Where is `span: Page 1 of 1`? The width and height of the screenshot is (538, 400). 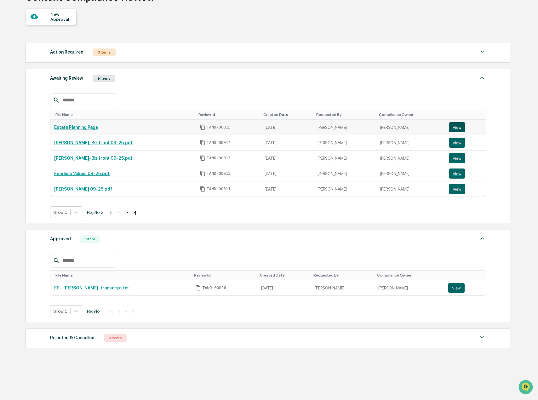 span: Page 1 of 1 is located at coordinates (95, 311).